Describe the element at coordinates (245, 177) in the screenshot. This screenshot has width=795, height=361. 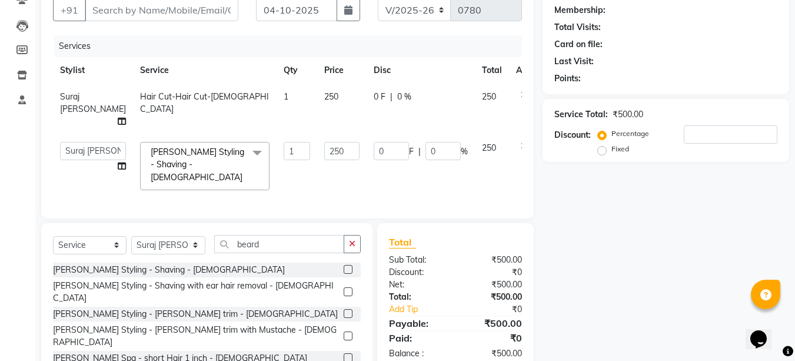
I see `a: x` at that location.